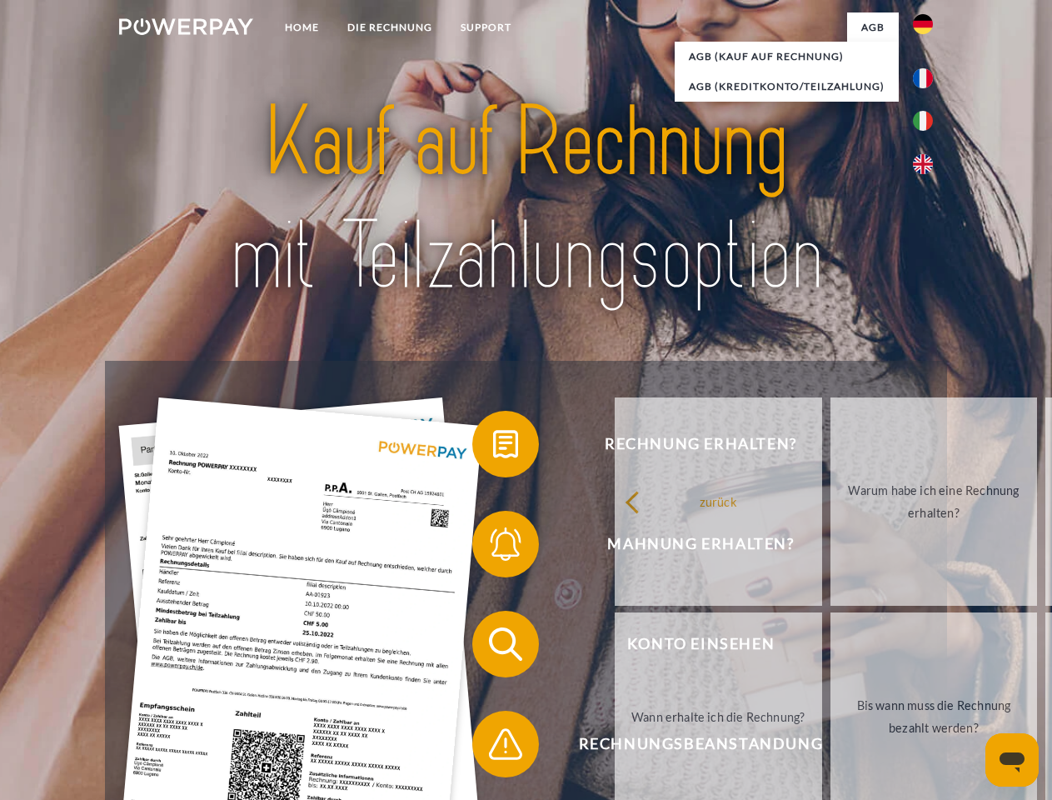  What do you see at coordinates (718, 501) in the screenshot?
I see `div: zurück` at bounding box center [718, 501].